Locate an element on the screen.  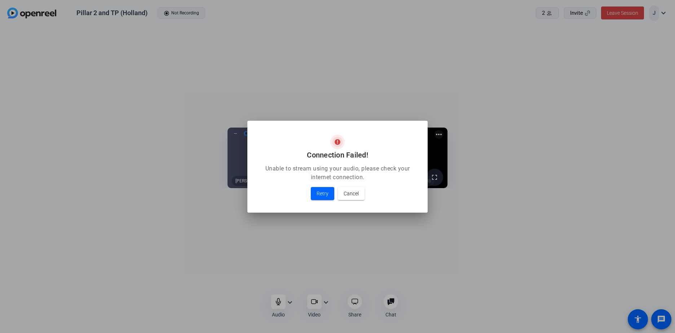
span: Retry is located at coordinates (322, 194).